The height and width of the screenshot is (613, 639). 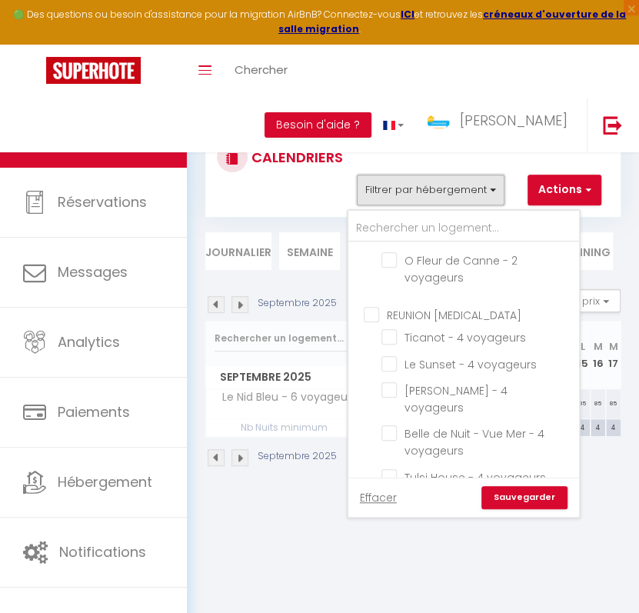 What do you see at coordinates (461, 269) in the screenshot?
I see `span: O Fleur de Canne - 2 voyageurs` at bounding box center [461, 269].